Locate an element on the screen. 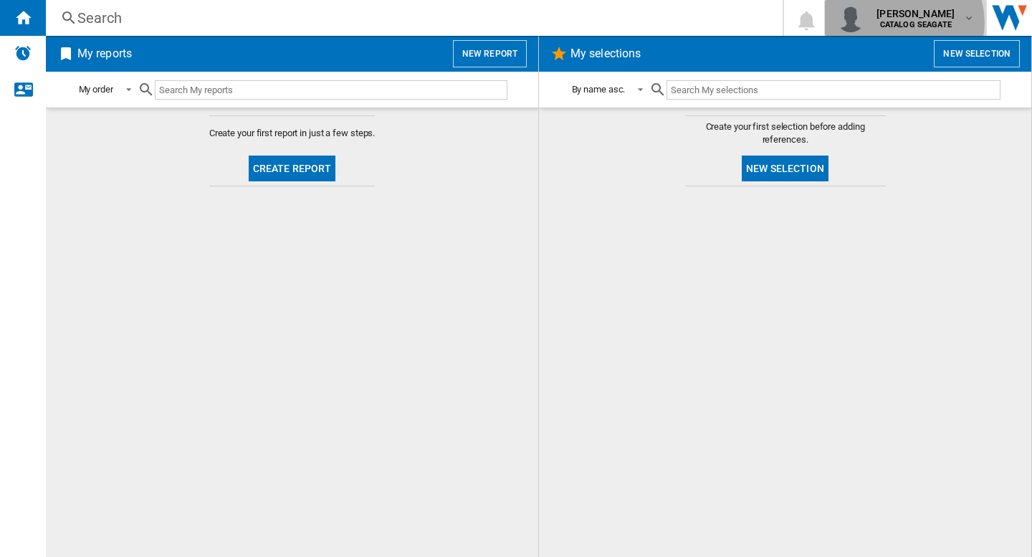 Image resolution: width=1032 pixels, height=557 pixels. span: Create your first report in just a few steps. is located at coordinates (292, 133).